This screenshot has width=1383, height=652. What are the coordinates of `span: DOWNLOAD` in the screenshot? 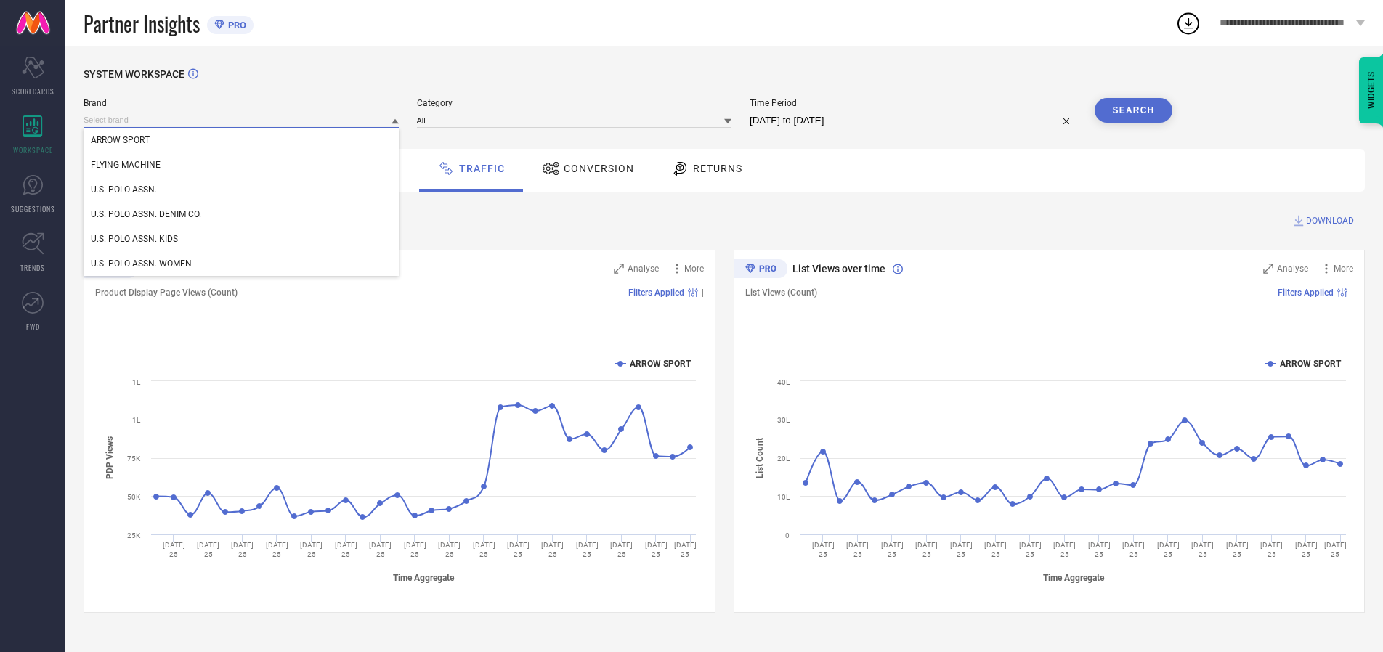 It's located at (1330, 221).